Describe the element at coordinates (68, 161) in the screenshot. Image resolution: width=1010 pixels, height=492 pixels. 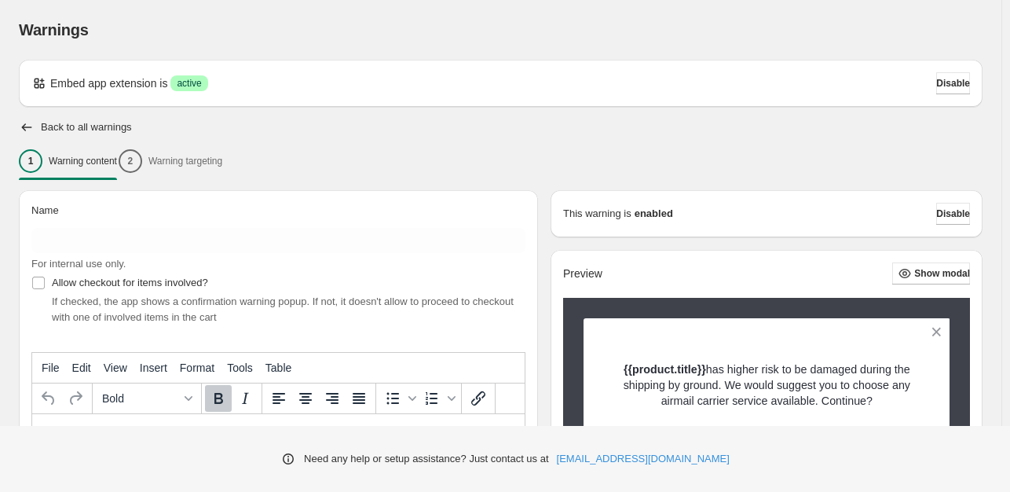
I see `button: 1Warning content` at that location.